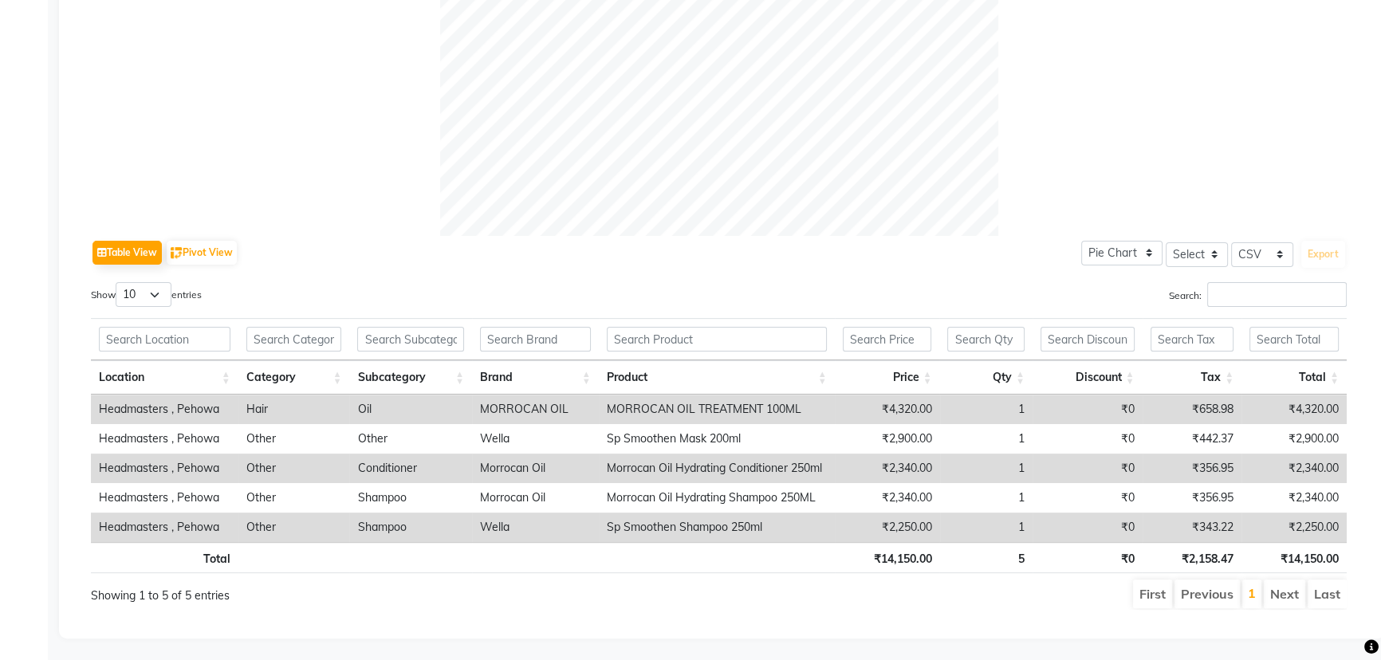 The width and height of the screenshot is (1381, 660). I want to click on td: Conditioner, so click(411, 468).